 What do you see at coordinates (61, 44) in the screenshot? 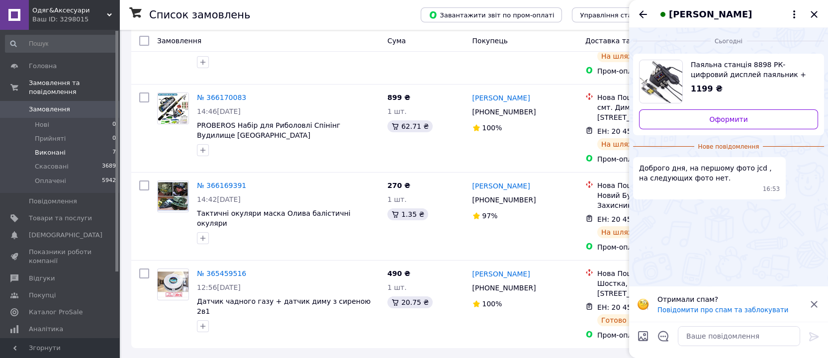
I see `input: Пошук` at bounding box center [61, 44].